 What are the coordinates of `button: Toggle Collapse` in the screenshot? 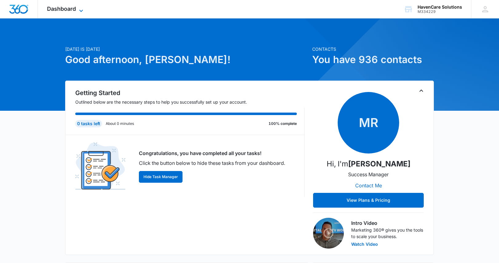 It's located at (421, 91).